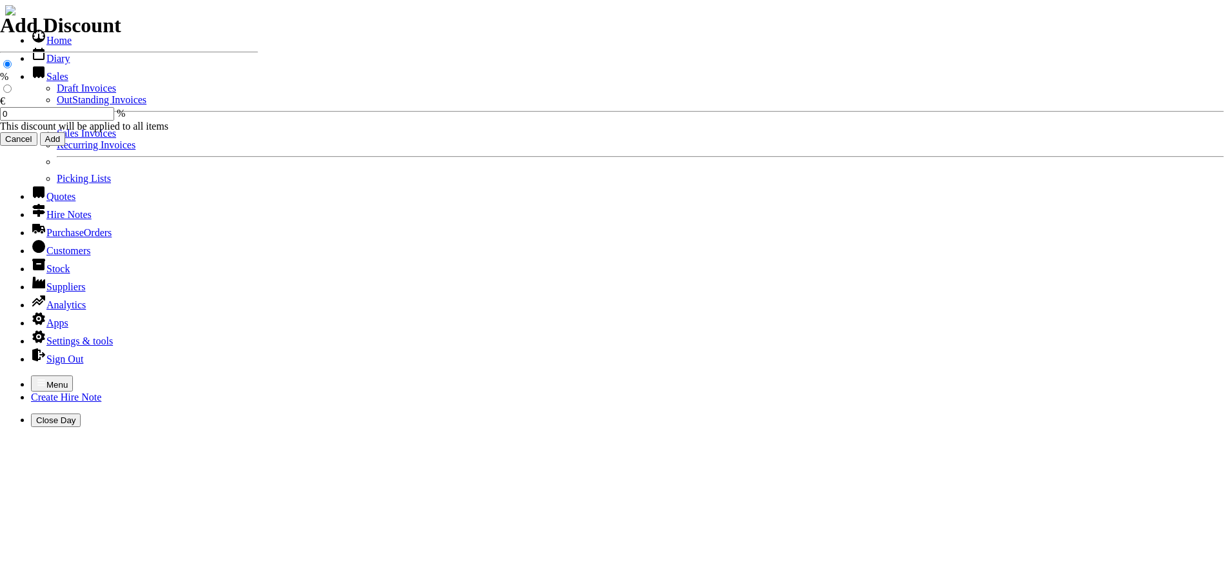 This screenshot has width=1229, height=578. Describe the element at coordinates (50, 268) in the screenshot. I see `a: Stock` at that location.